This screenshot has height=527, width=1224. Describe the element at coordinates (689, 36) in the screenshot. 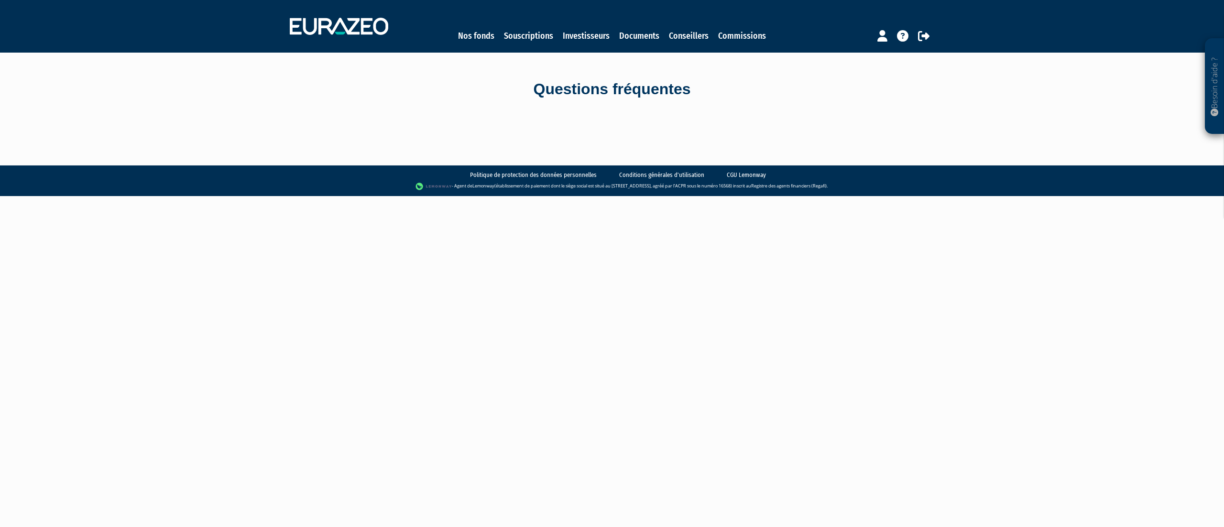

I see `a: Conseillers` at that location.